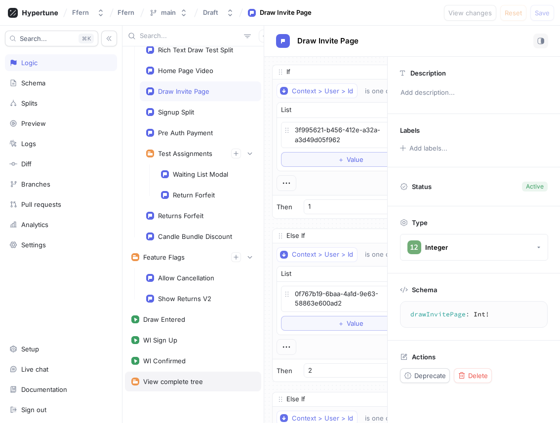 This screenshot has height=423, width=560. I want to click on button: Add labels..., so click(423, 148).